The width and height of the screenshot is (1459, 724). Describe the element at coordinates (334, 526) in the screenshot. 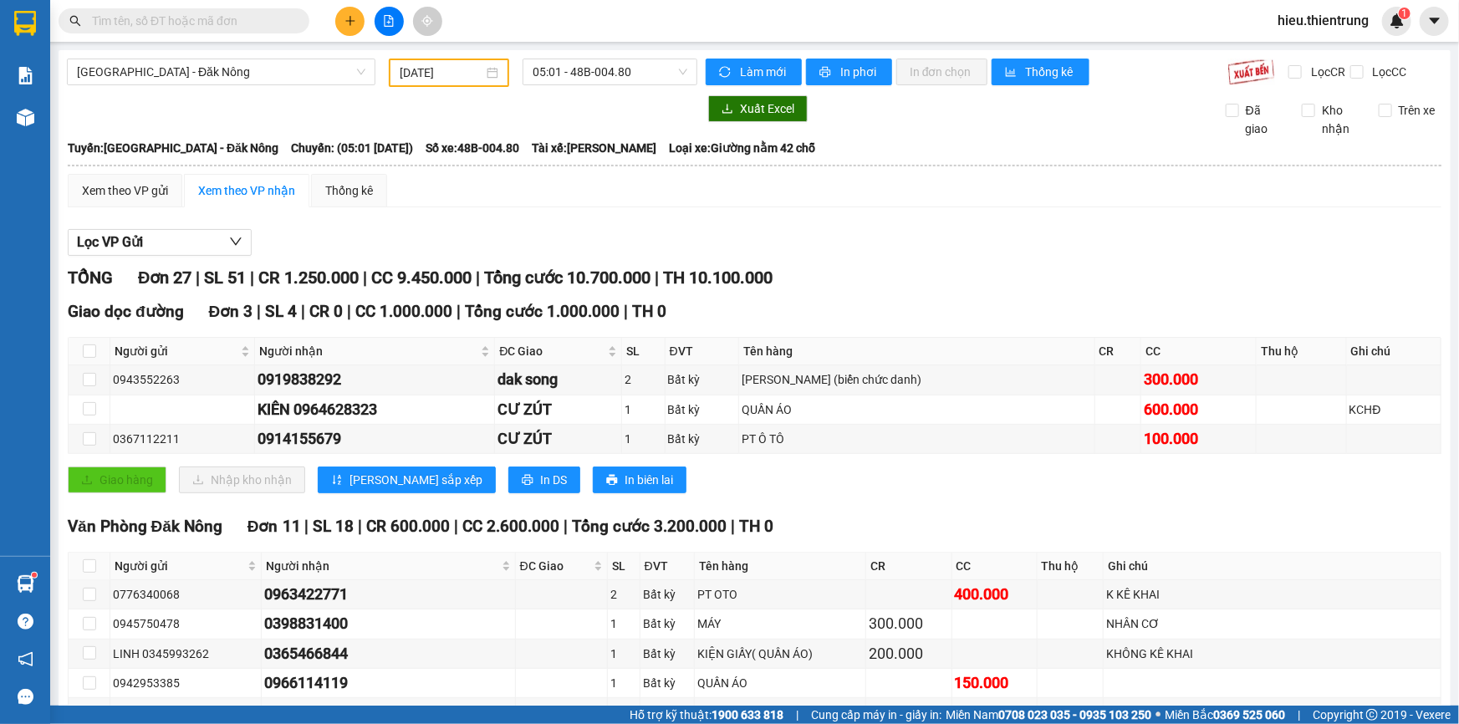

I see `span: SL 18` at that location.